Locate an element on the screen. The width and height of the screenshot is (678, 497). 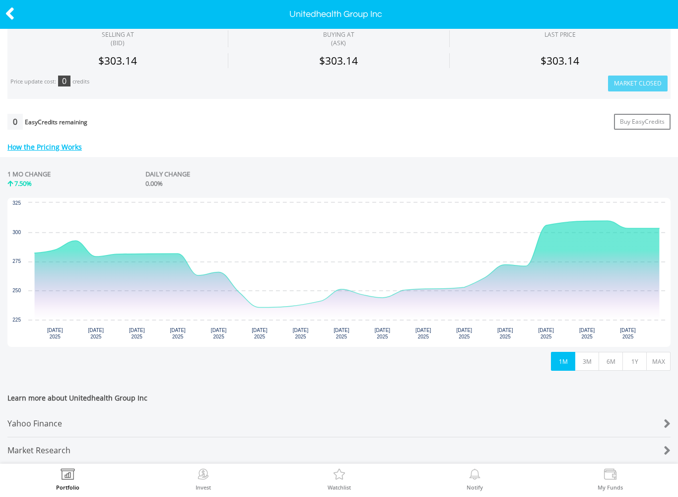
div: 1 MO CHANGE is located at coordinates (29, 174).